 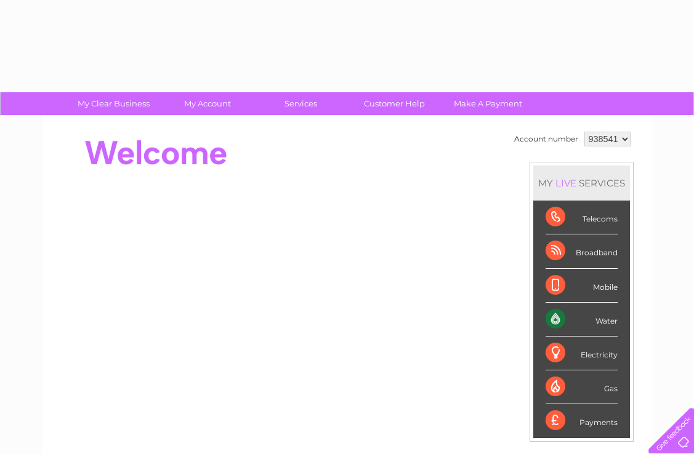 What do you see at coordinates (300, 103) in the screenshot?
I see `a: Services` at bounding box center [300, 103].